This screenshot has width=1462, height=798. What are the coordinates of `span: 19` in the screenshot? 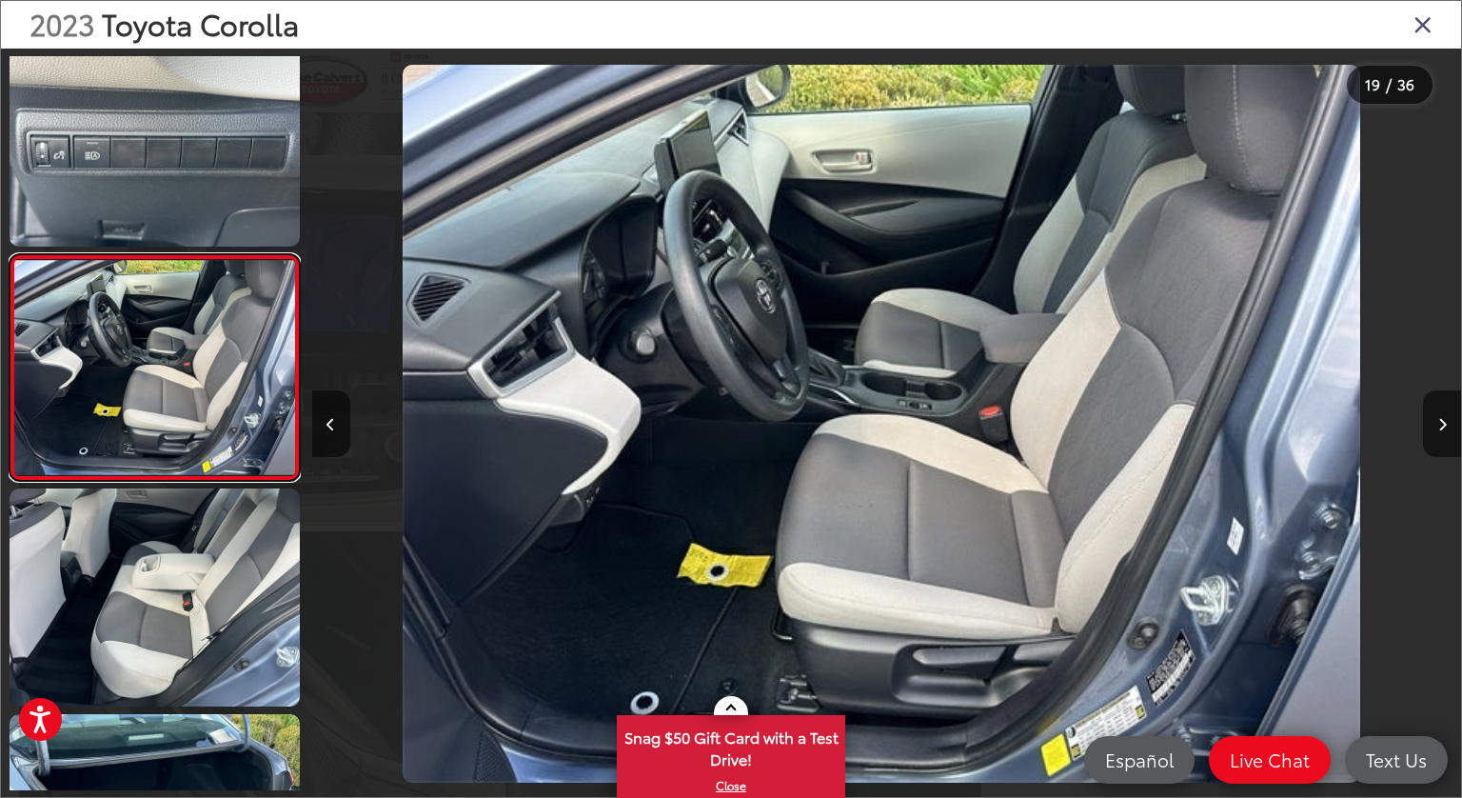 It's located at (1372, 84).